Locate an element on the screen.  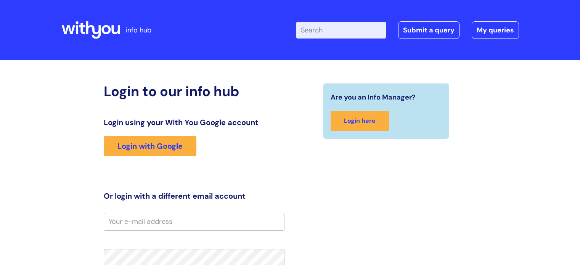
h3: Or login with a different email account is located at coordinates (194, 196).